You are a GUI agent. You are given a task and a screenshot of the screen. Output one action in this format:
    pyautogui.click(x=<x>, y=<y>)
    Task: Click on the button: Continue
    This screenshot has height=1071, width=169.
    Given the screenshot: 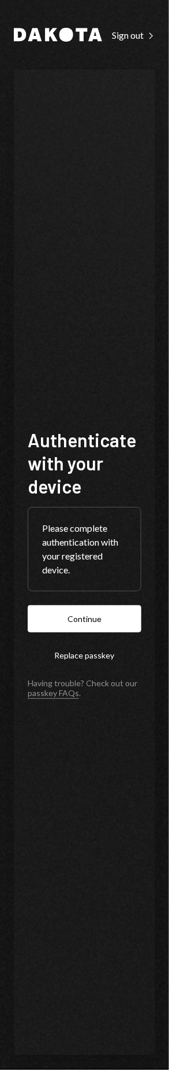 What is the action you would take?
    pyautogui.click(x=84, y=619)
    